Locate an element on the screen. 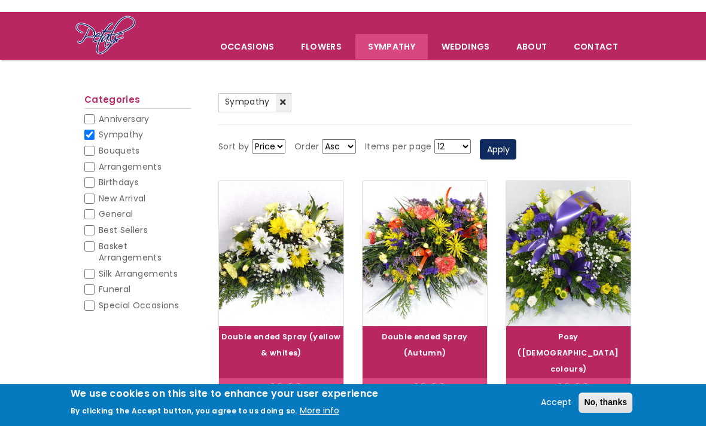  span: Best Sellers is located at coordinates (123, 230).